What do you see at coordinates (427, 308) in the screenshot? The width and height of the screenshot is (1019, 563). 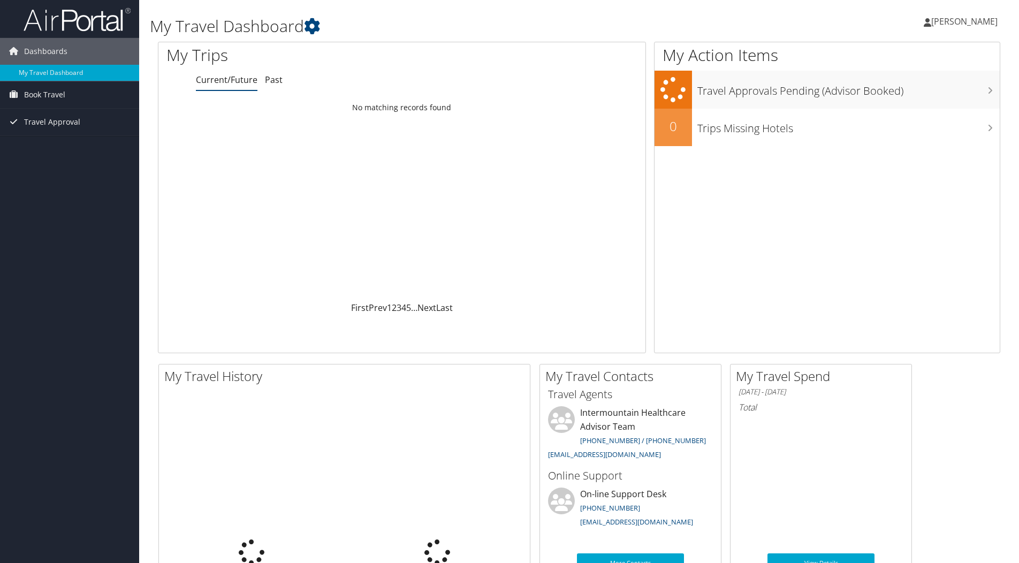 I see `a: Next` at bounding box center [427, 308].